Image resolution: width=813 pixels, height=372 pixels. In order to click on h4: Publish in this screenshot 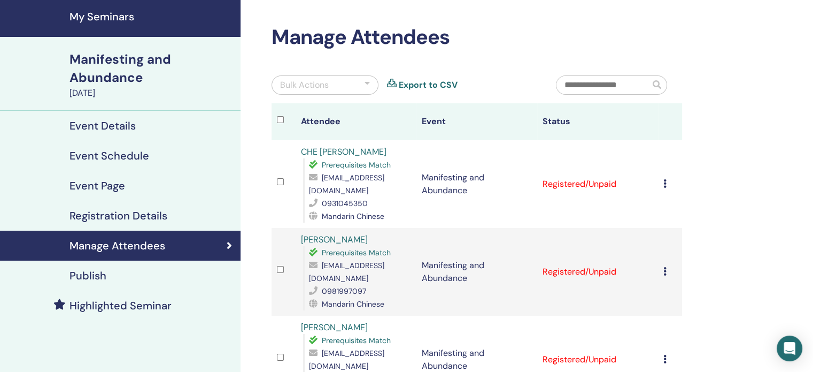, I will do `click(88, 275)`.